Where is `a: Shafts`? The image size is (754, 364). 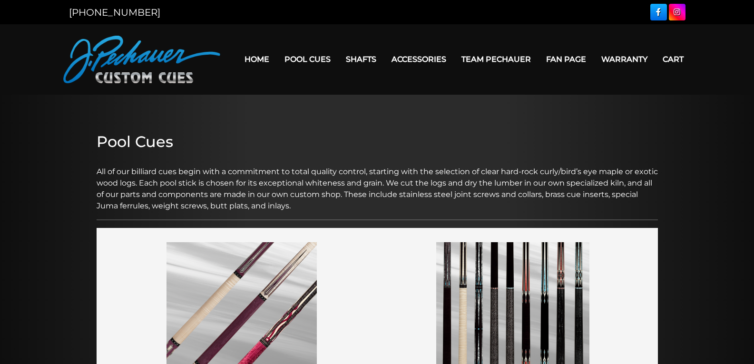 a: Shafts is located at coordinates (361, 59).